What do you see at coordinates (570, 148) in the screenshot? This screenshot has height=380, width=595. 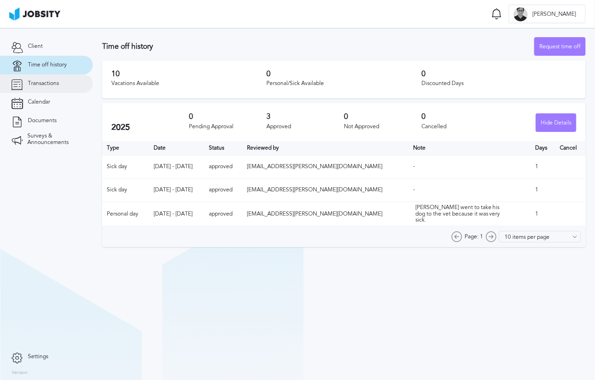 I see `th: Cancel` at bounding box center [570, 148].